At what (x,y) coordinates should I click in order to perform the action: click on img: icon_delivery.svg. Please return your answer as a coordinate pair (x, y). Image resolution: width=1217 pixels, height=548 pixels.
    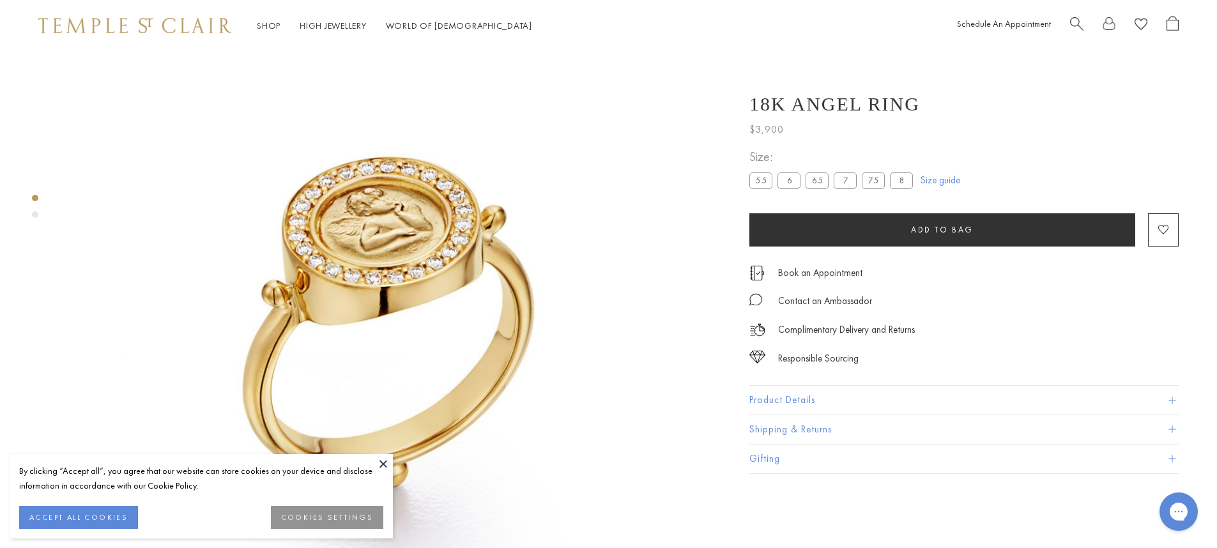
    Looking at the image, I should click on (757, 330).